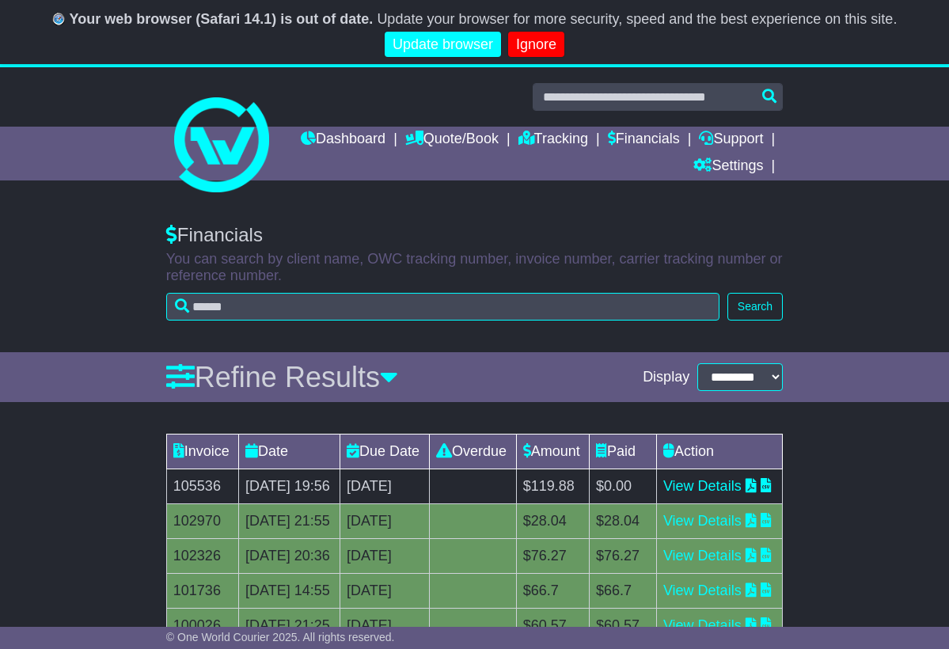  Describe the element at coordinates (280, 637) in the screenshot. I see `span: © One World Courier 2025. All rights reserved.` at that location.